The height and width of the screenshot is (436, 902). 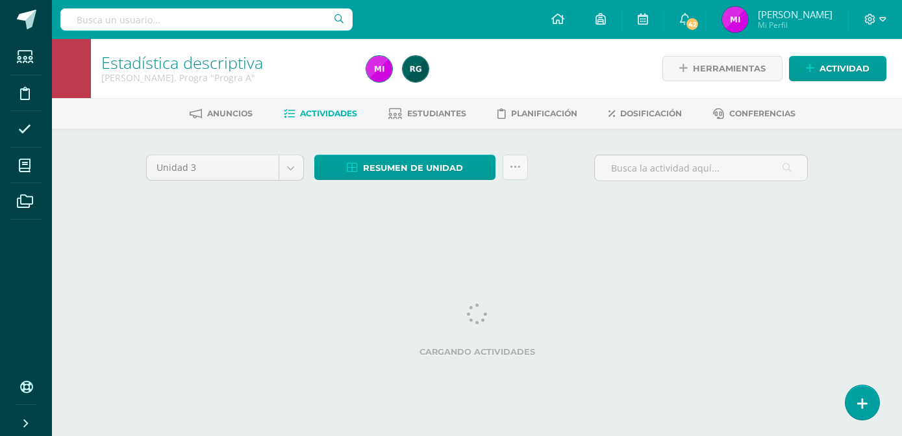 I want to click on a: Herramientas, so click(x=722, y=68).